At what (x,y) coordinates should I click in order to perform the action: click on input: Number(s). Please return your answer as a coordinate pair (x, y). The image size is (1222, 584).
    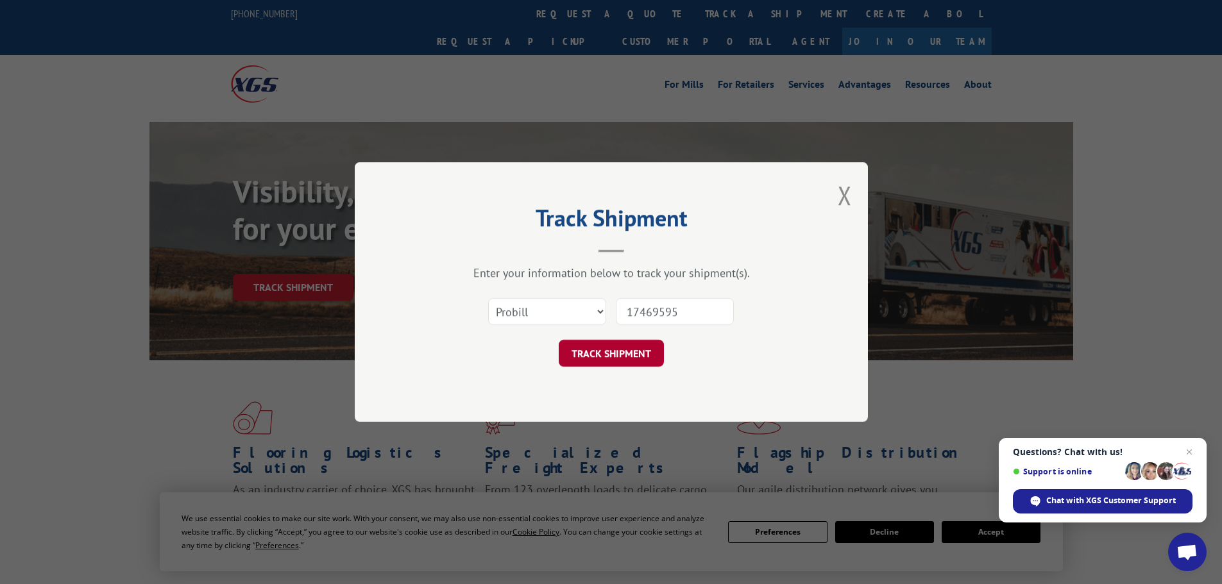
    Looking at the image, I should click on (675, 312).